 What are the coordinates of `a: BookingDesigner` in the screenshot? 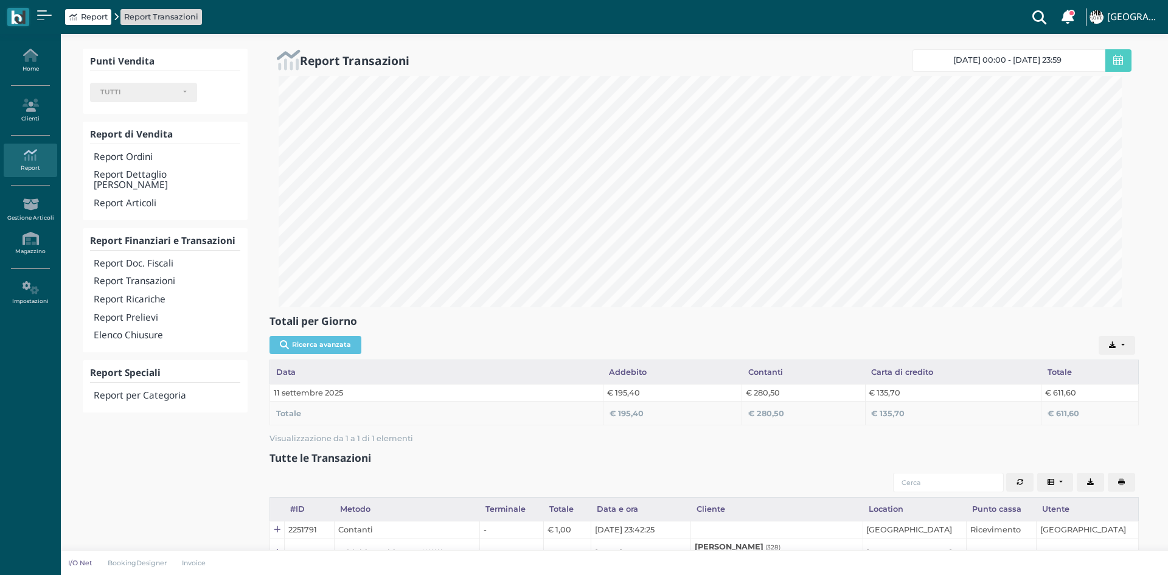 It's located at (137, 563).